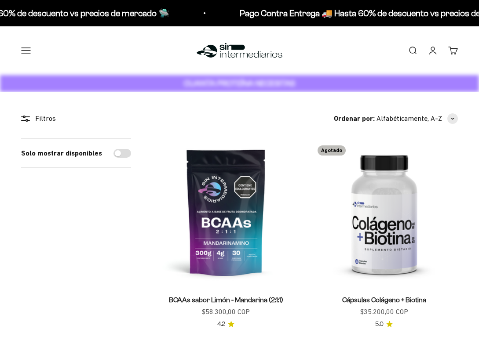 This screenshot has width=479, height=351. Describe the element at coordinates (76, 119) in the screenshot. I see `div: Filtros` at that location.